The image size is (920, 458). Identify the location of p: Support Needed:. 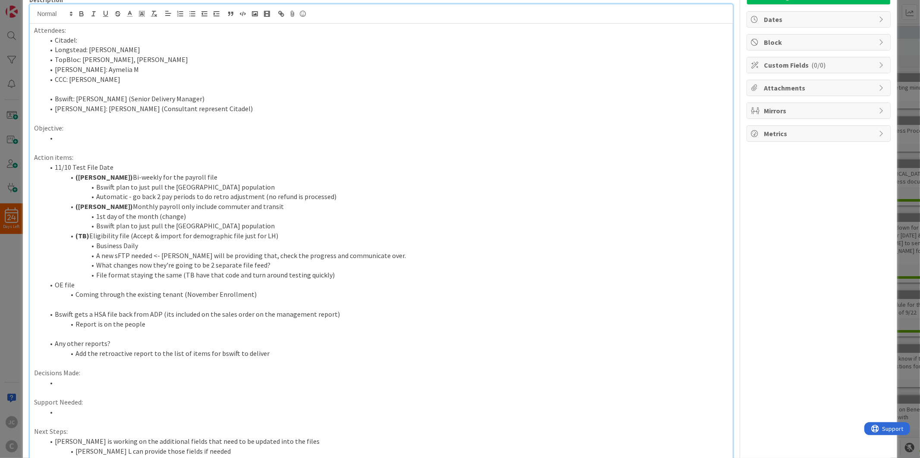
(381, 402).